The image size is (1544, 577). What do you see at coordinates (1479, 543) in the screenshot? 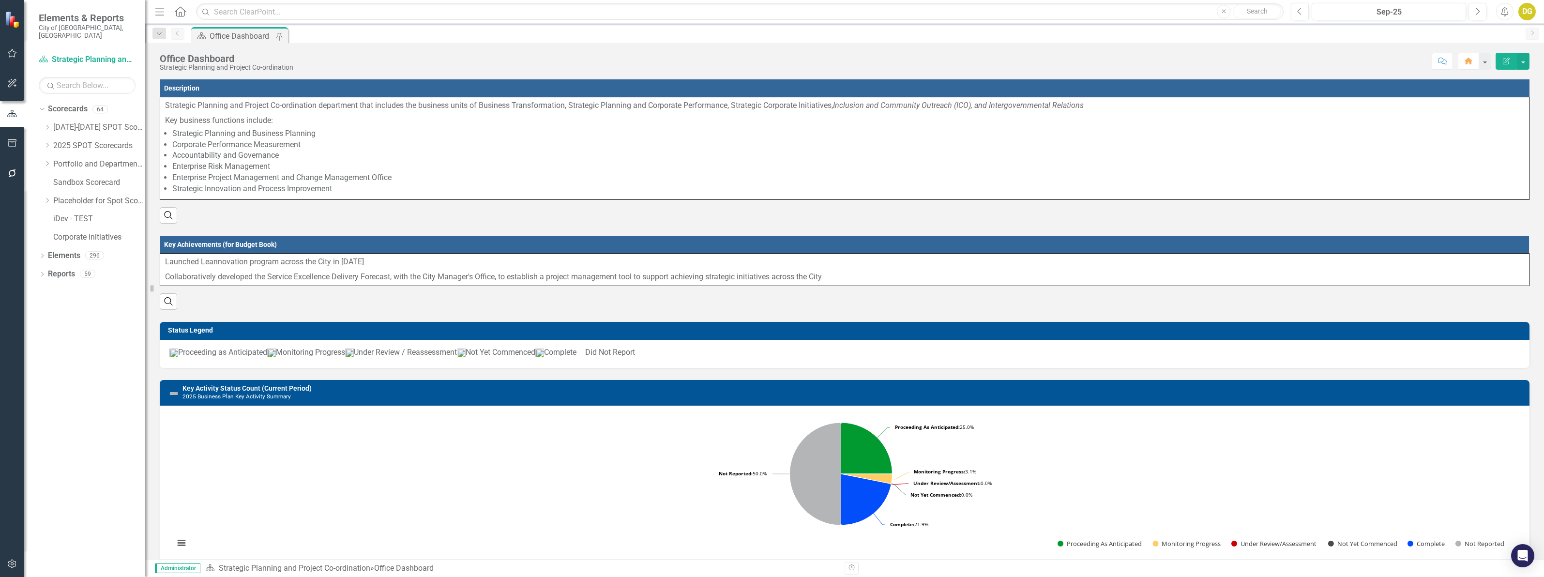
I see `button: Show Not Reported` at bounding box center [1479, 543].